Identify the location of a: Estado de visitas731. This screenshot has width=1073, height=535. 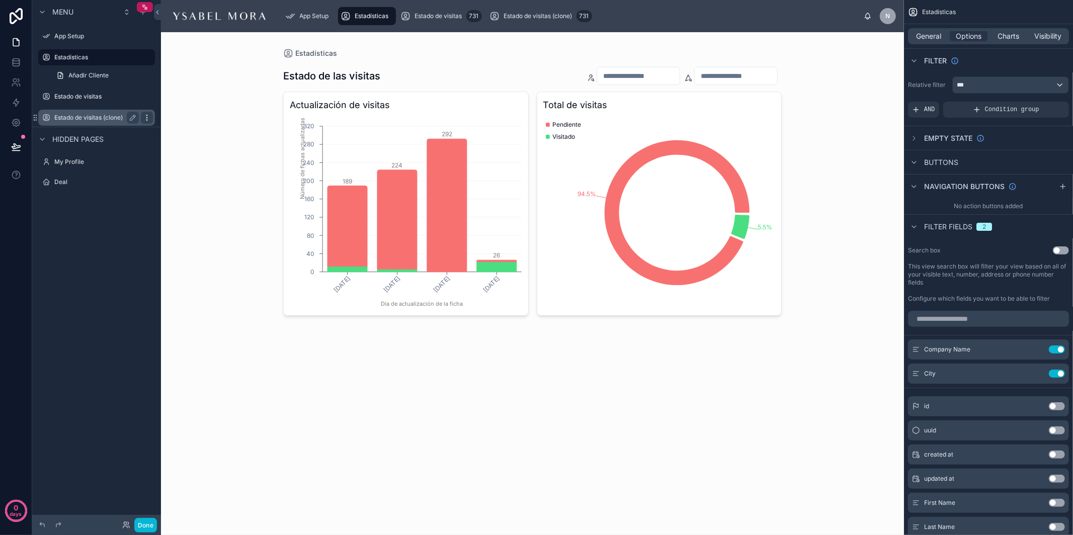
(441, 16).